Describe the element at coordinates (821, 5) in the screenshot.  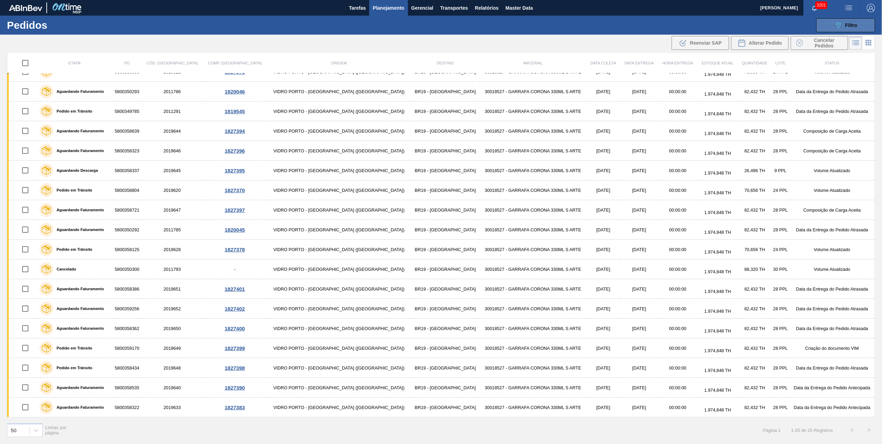
I see `span: 3201` at that location.